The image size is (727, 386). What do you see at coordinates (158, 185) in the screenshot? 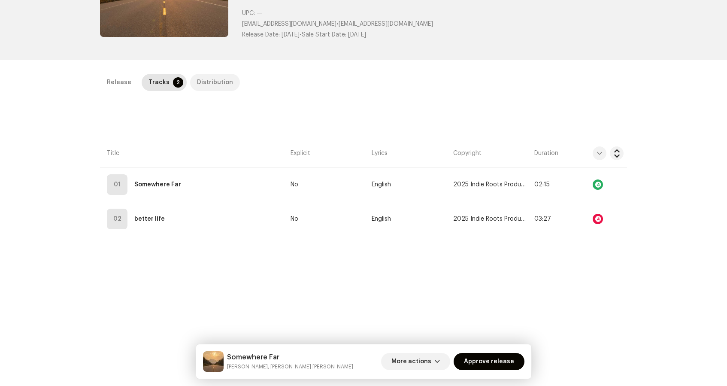
I see `strong: Somewhere Far` at bounding box center [158, 185].